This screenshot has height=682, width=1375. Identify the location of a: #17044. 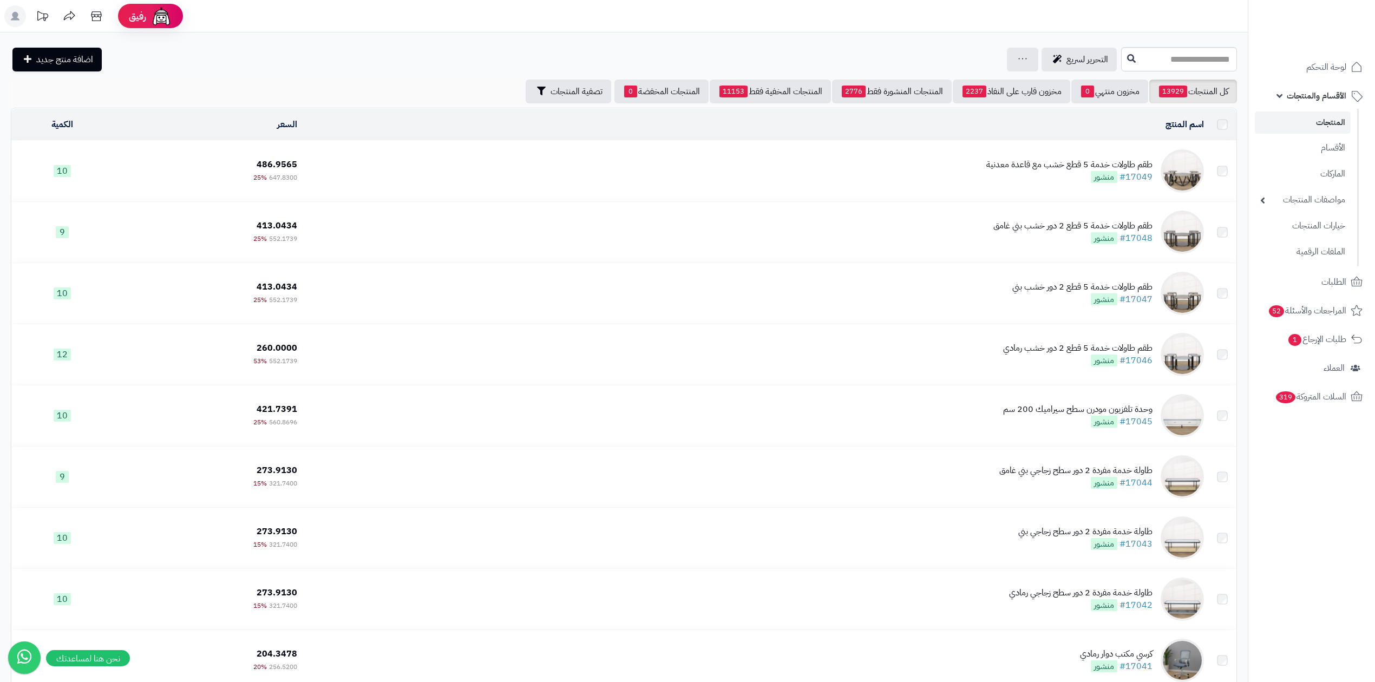
(1136, 483).